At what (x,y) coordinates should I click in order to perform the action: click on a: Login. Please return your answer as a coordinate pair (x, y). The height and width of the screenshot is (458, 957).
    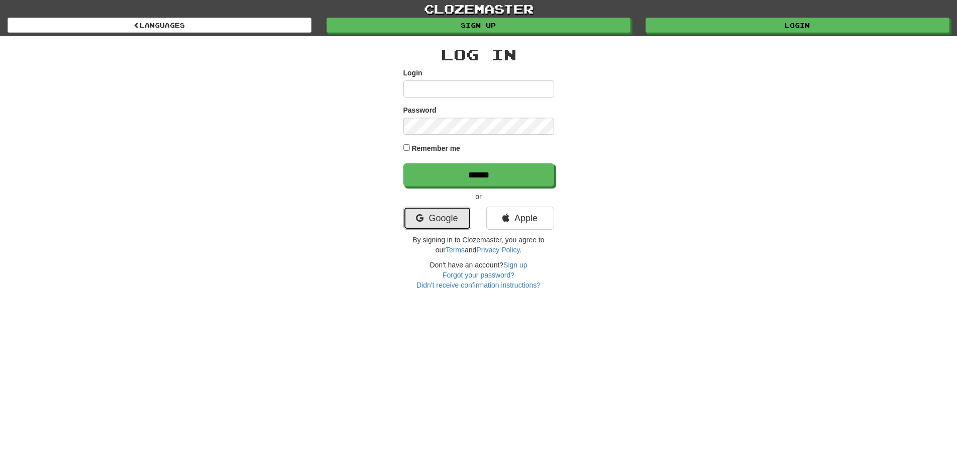
    Looking at the image, I should click on (797, 25).